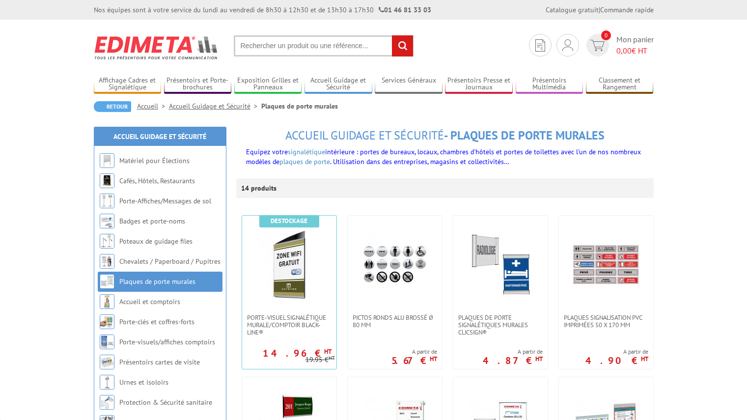 This screenshot has height=420, width=747. I want to click on a: Urnes et isoloirs, so click(144, 382).